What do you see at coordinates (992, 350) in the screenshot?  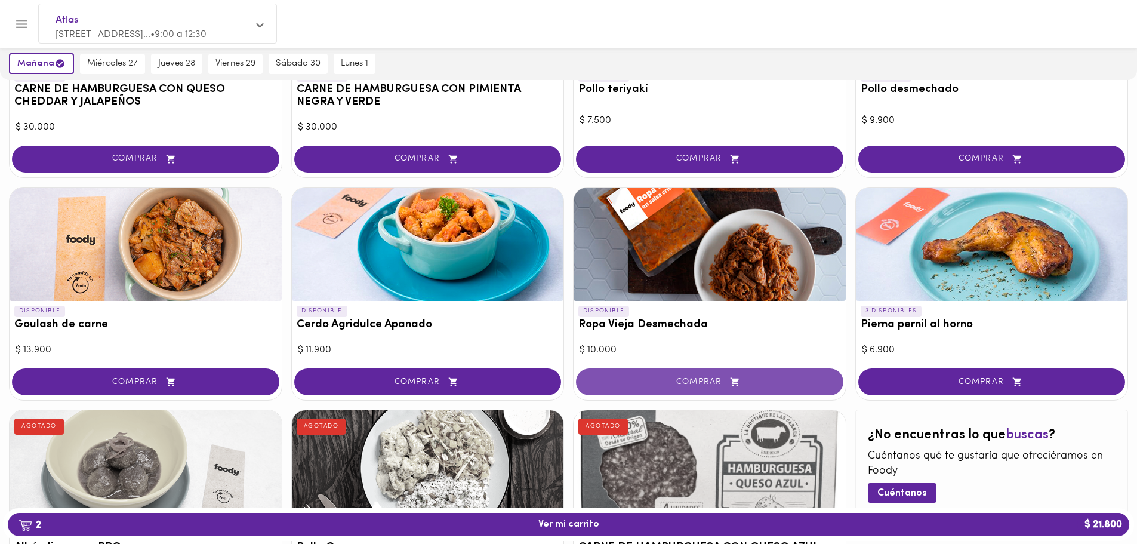 I see `div: $ 6.900` at bounding box center [992, 350].